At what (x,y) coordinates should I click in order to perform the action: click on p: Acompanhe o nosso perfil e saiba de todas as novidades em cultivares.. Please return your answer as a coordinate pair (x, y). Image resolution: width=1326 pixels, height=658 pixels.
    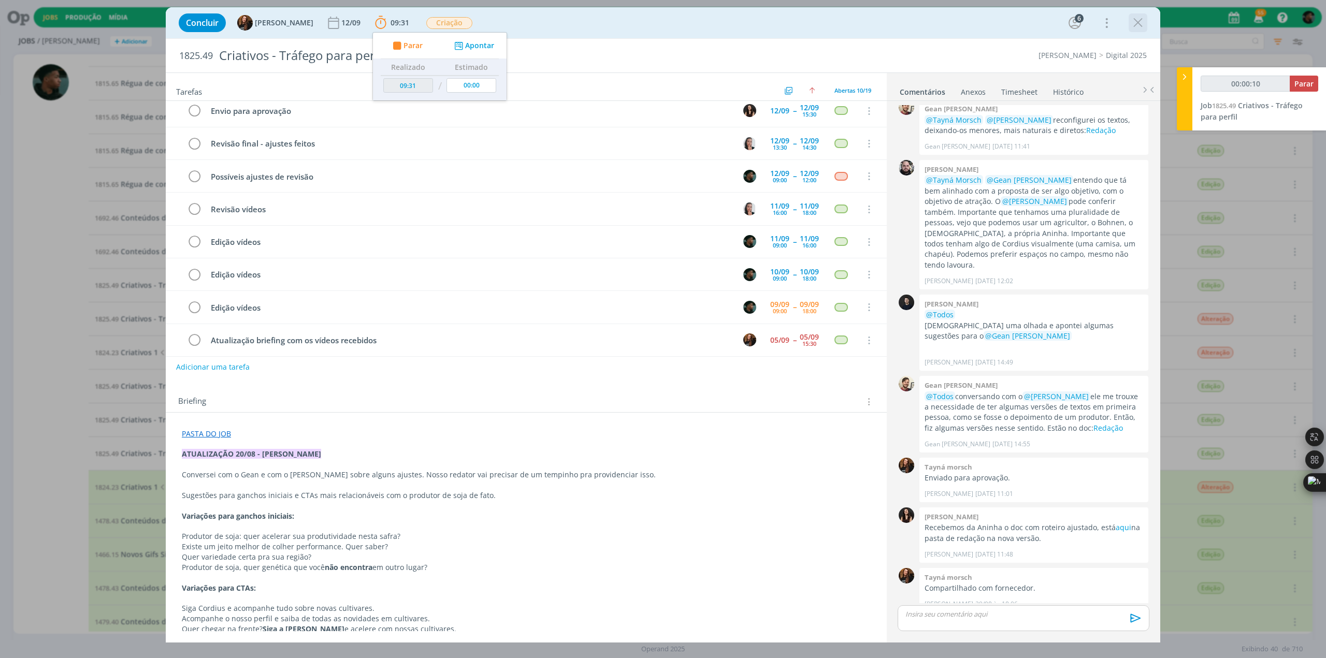
    Looking at the image, I should click on (526, 619).